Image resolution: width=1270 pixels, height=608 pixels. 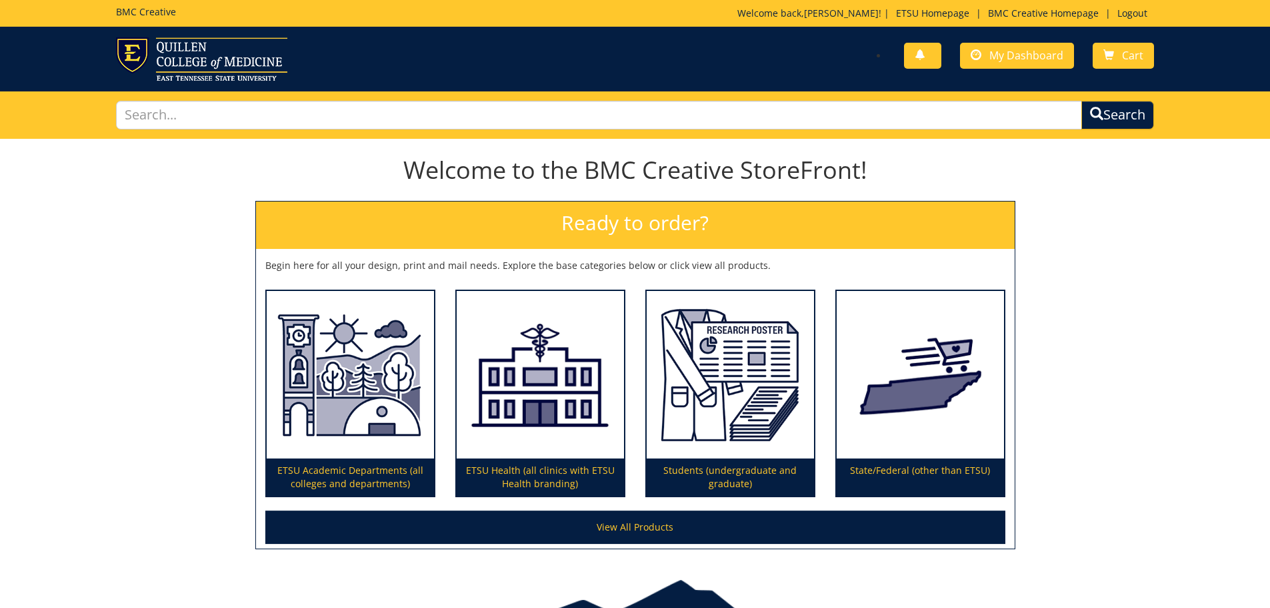 I want to click on p: Students (undergraduate and graduate), so click(x=730, y=477).